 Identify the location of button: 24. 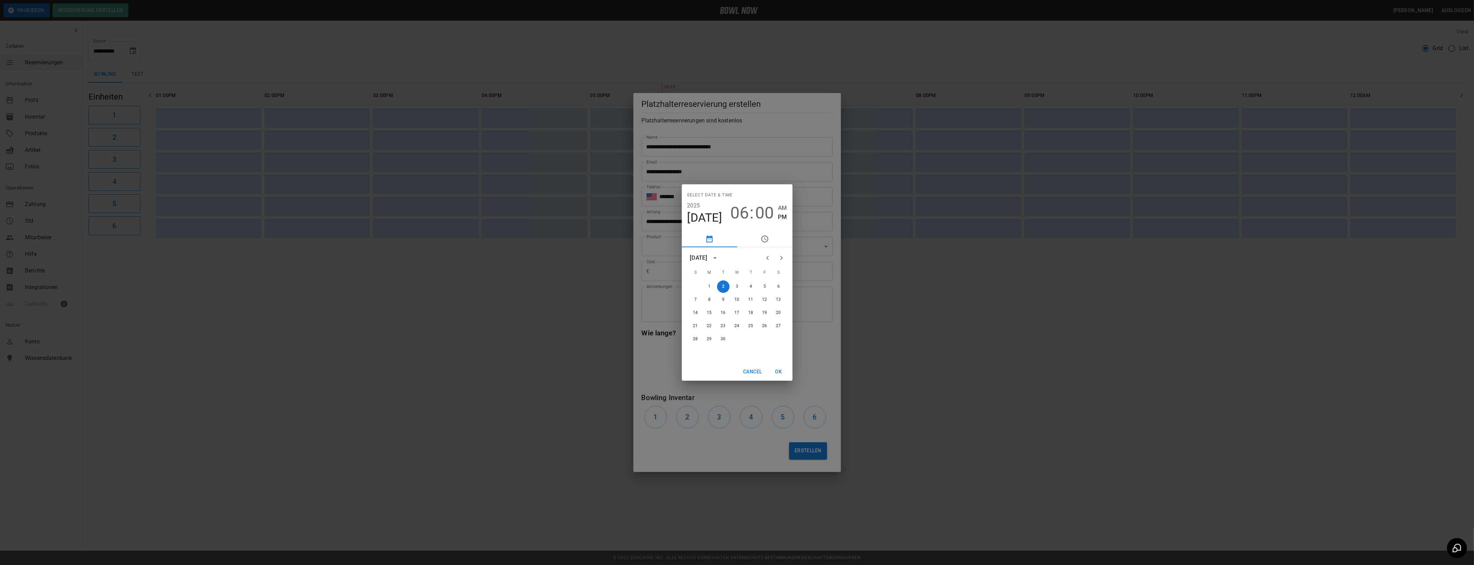
(737, 326).